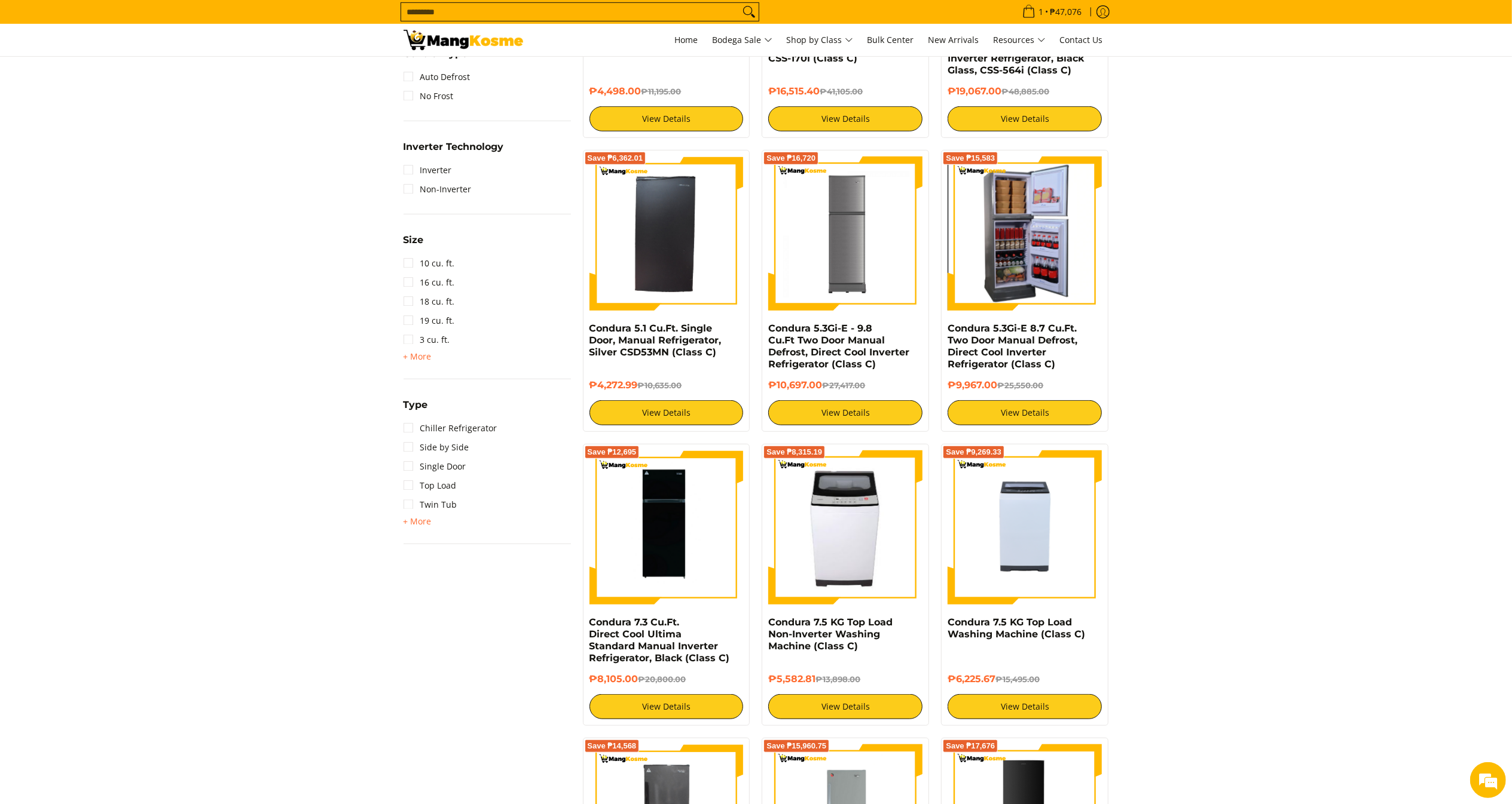  What do you see at coordinates (431, 504) in the screenshot?
I see `a: Twin Tub` at bounding box center [431, 504].